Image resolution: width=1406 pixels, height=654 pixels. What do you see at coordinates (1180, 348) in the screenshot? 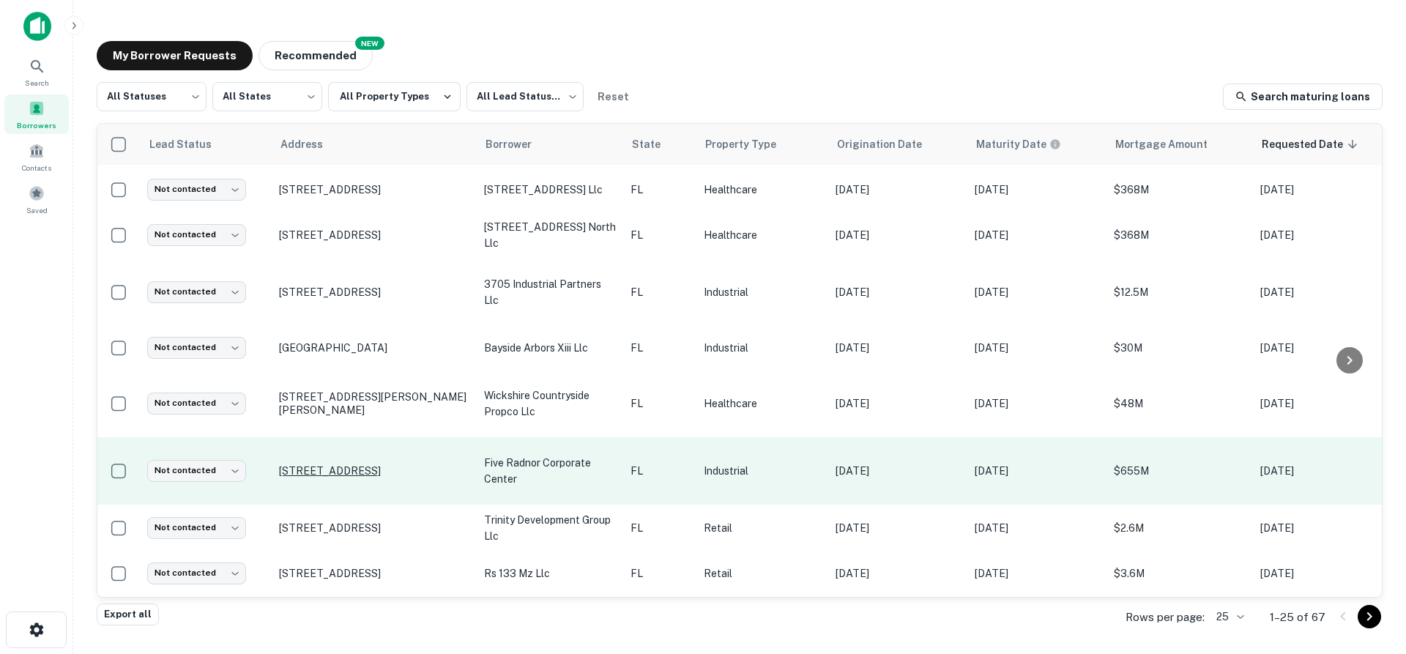
I see `p: $30M` at bounding box center [1180, 348].